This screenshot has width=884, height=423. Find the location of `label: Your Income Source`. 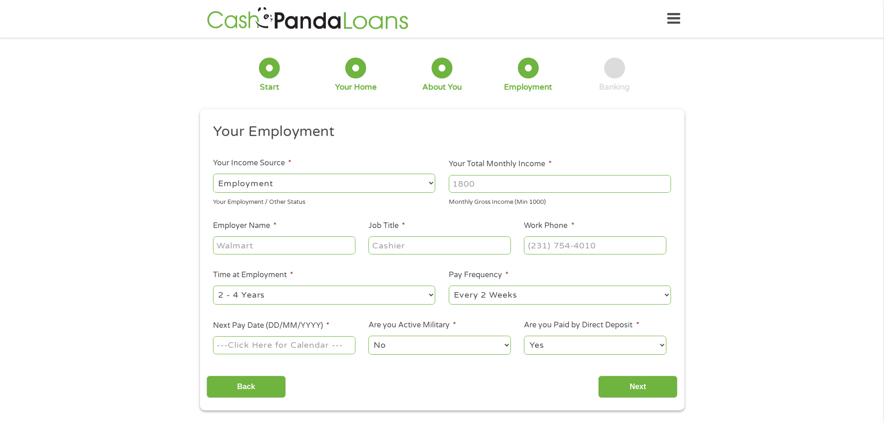

label: Your Income Source is located at coordinates (252, 163).